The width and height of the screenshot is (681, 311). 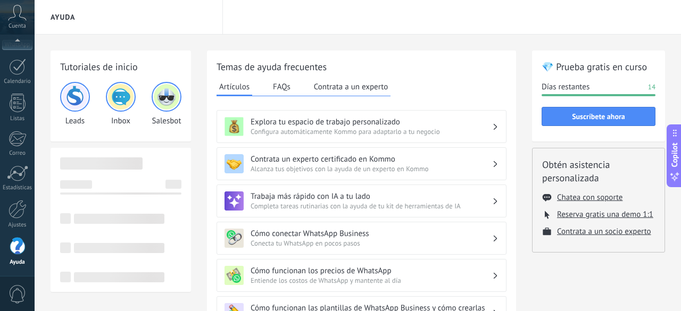 What do you see at coordinates (121, 66) in the screenshot?
I see `h2: Tutoriales de inicio` at bounding box center [121, 66].